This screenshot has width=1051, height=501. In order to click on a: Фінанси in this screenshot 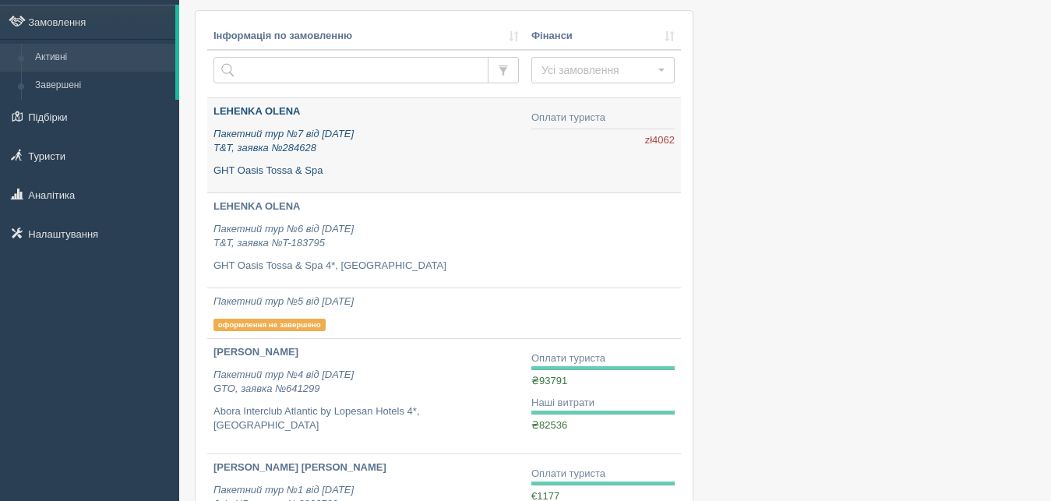, I will do `click(603, 36)`.